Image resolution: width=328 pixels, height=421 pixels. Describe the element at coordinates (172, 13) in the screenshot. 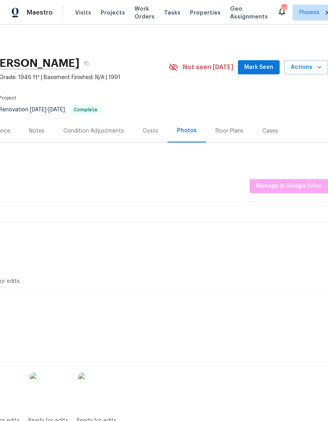

I see `span: Tasks` at that location.